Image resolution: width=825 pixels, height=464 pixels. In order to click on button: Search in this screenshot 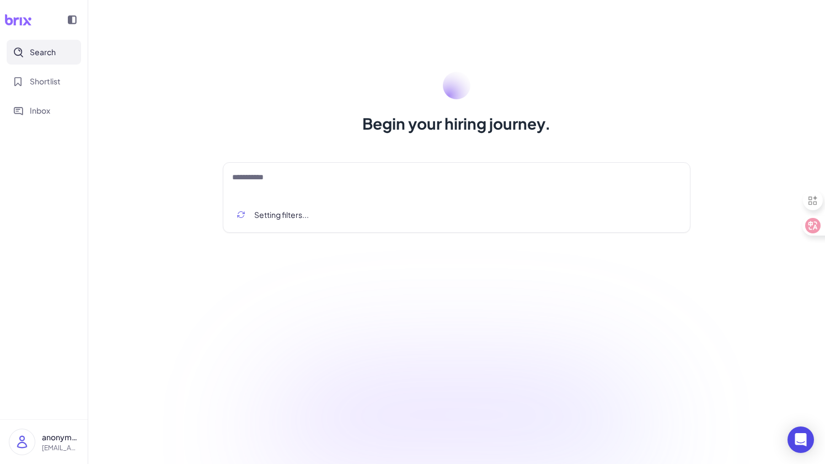, I will do `click(44, 52)`.